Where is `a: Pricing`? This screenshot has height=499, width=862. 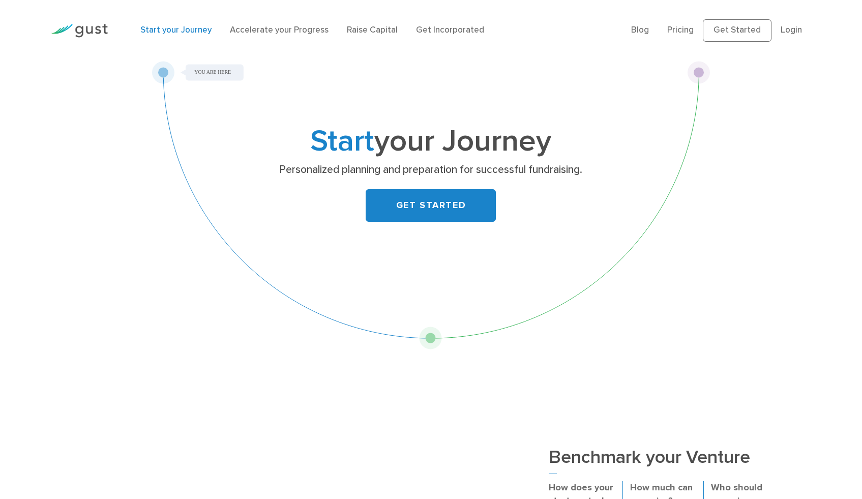 a: Pricing is located at coordinates (681, 30).